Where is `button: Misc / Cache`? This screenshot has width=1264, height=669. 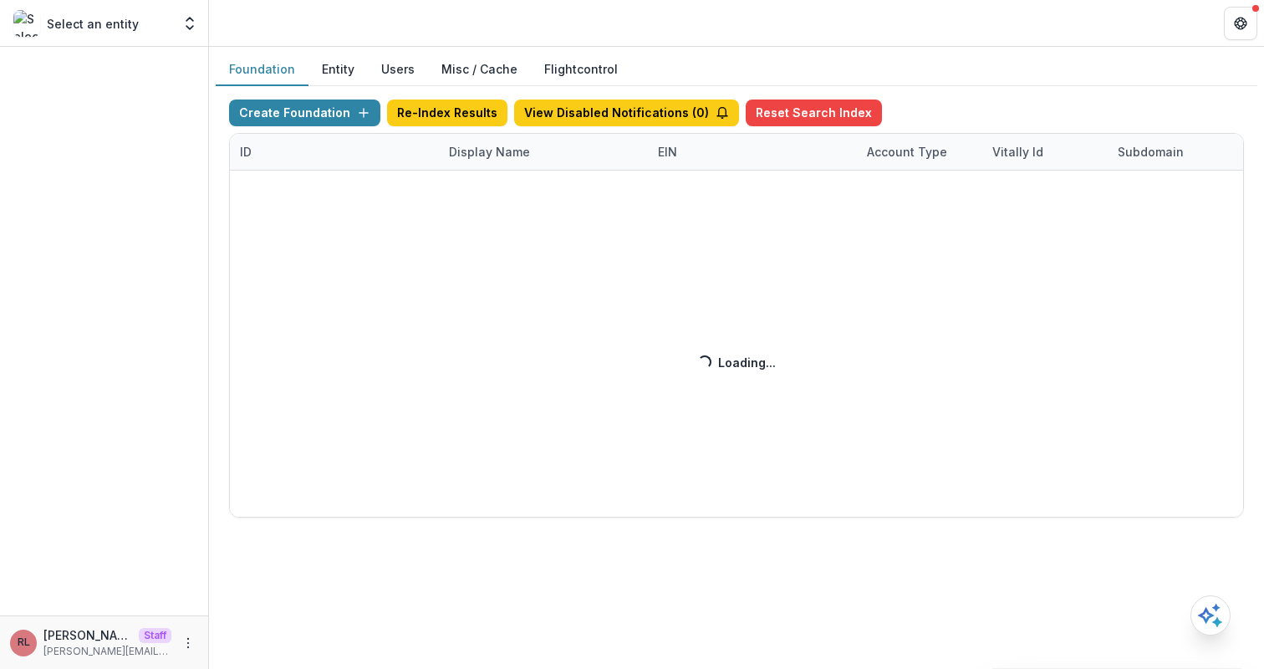
button: Misc / Cache is located at coordinates (479, 69).